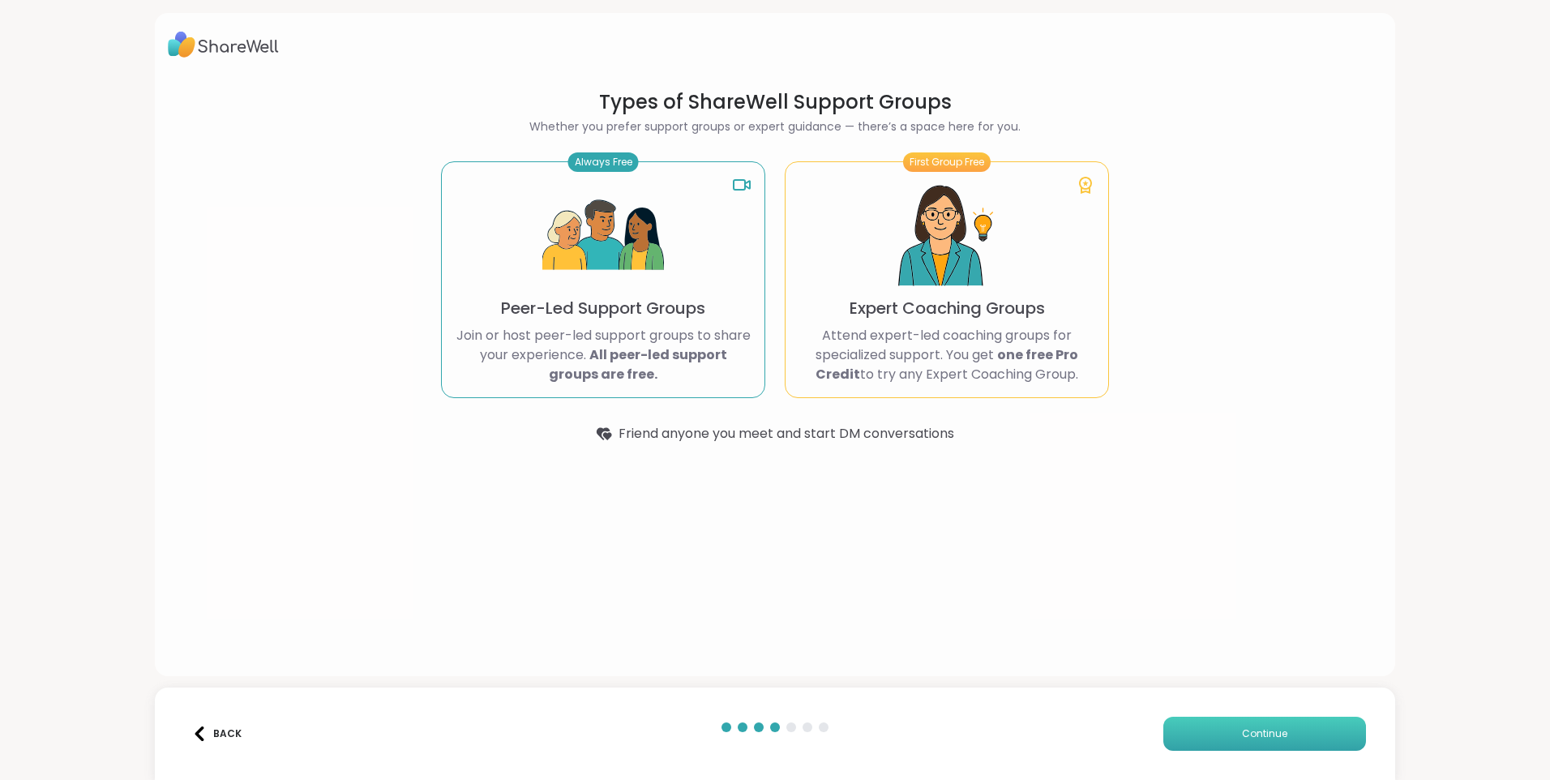  Describe the element at coordinates (603, 236) in the screenshot. I see `img: Peer-Led Support Groups` at that location.